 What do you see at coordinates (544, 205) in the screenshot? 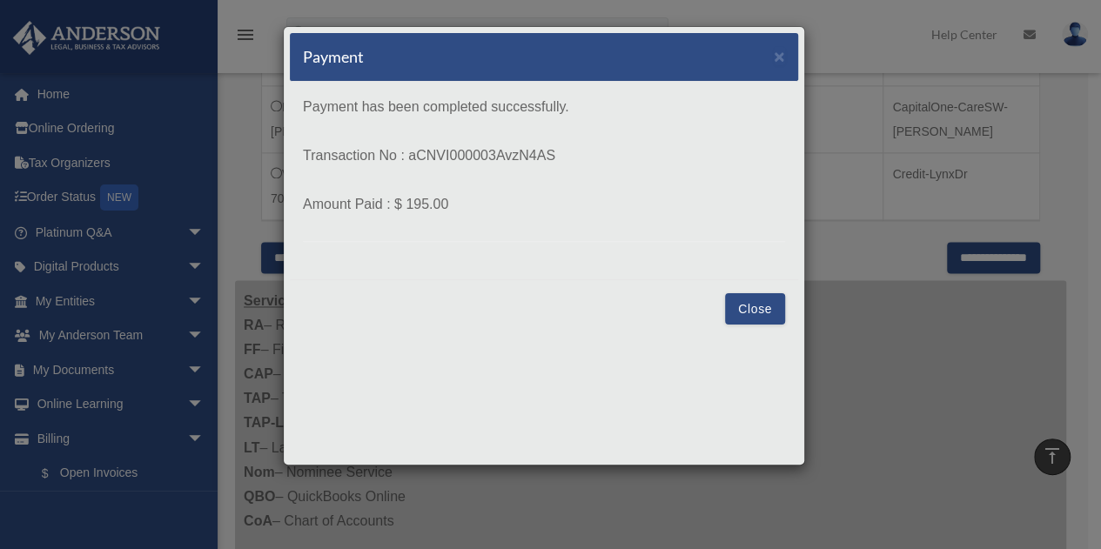
I see `p: Amount Paid : $ 195.00` at bounding box center [544, 205].